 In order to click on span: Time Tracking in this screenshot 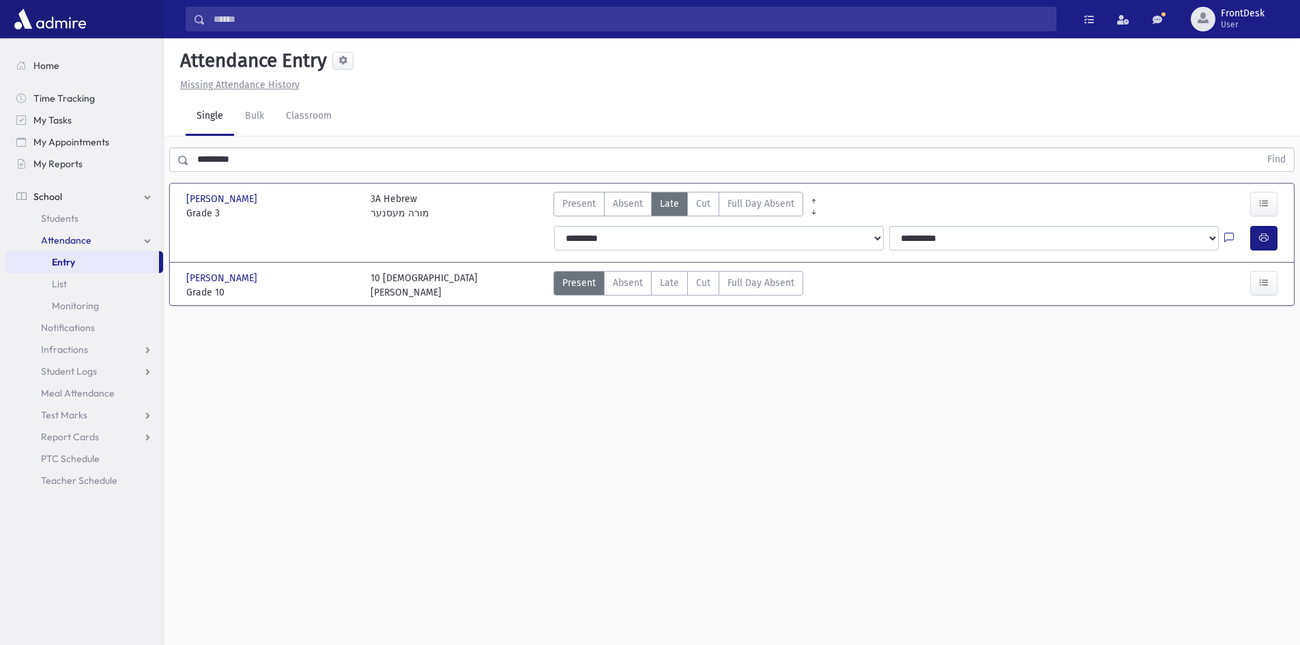, I will do `click(64, 98)`.